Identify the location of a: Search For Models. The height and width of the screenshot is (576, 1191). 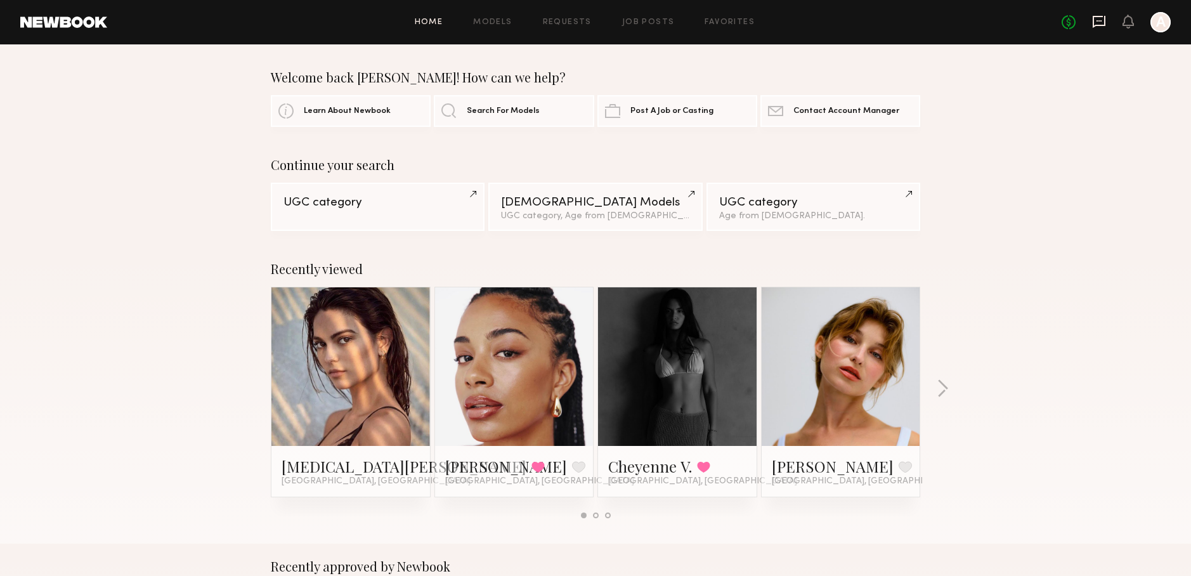
(514, 111).